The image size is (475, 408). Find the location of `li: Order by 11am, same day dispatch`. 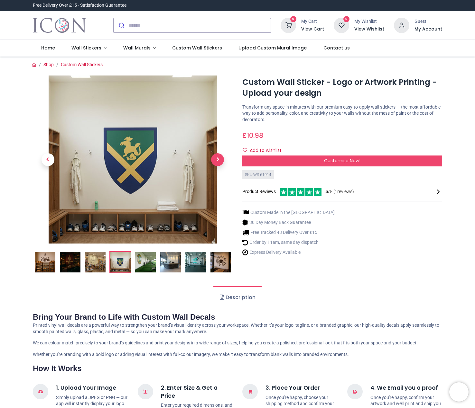

li: Order by 11am, same day dispatch is located at coordinates (288, 242).